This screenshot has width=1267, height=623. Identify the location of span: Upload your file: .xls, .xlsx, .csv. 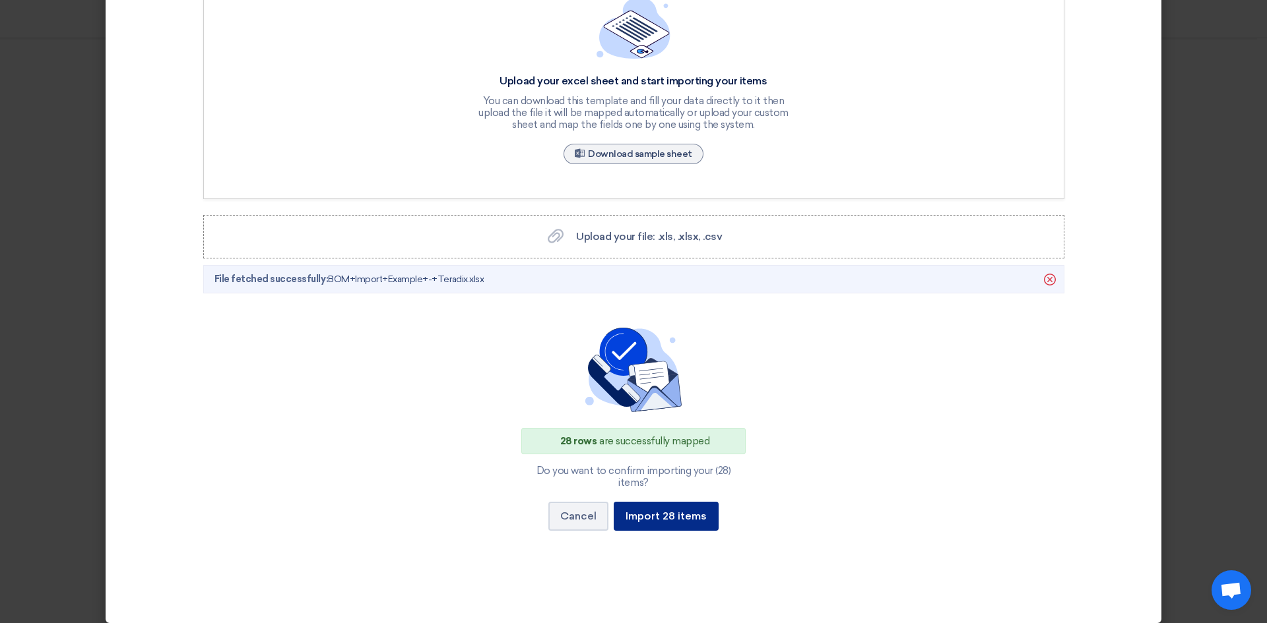
(649, 236).